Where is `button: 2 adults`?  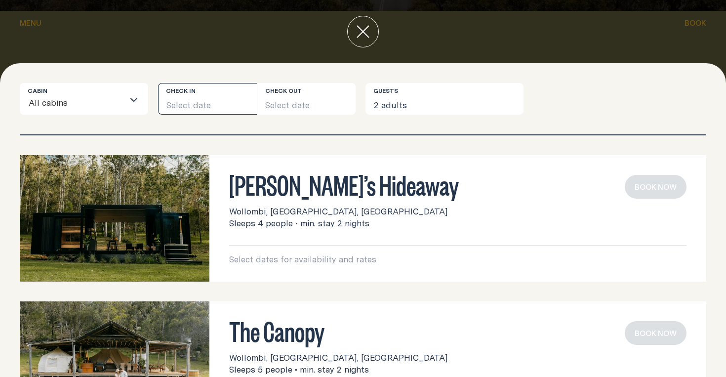
button: 2 adults is located at coordinates (445, 99).